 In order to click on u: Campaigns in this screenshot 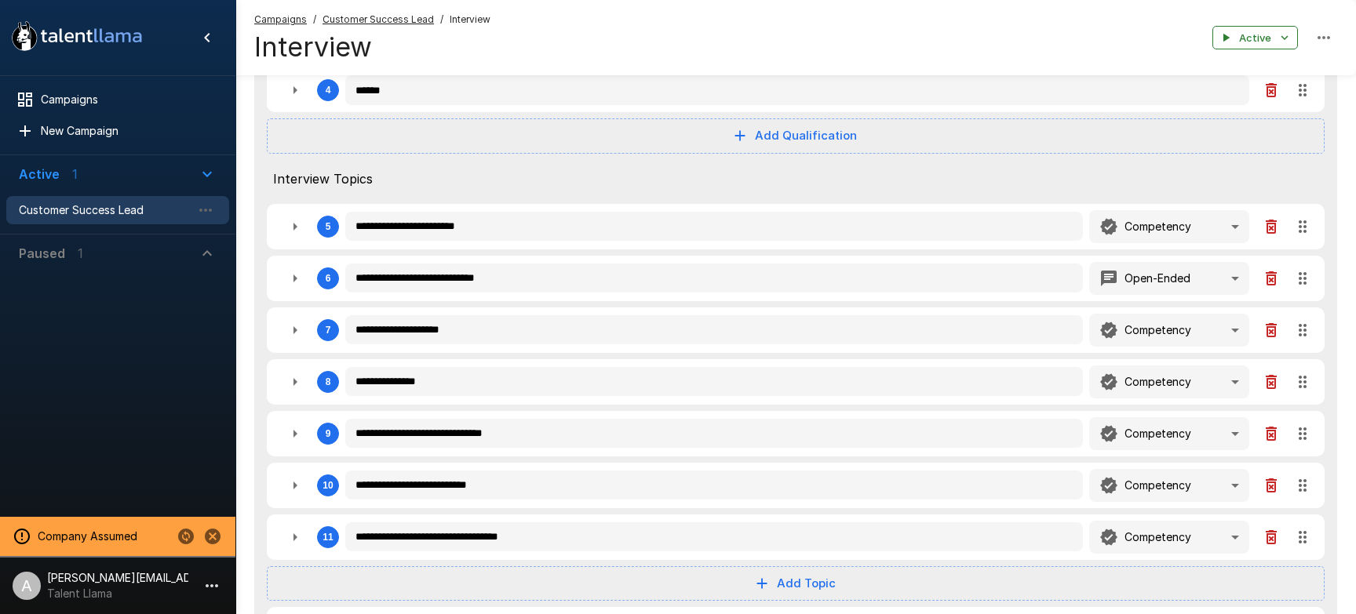, I will do `click(280, 19)`.